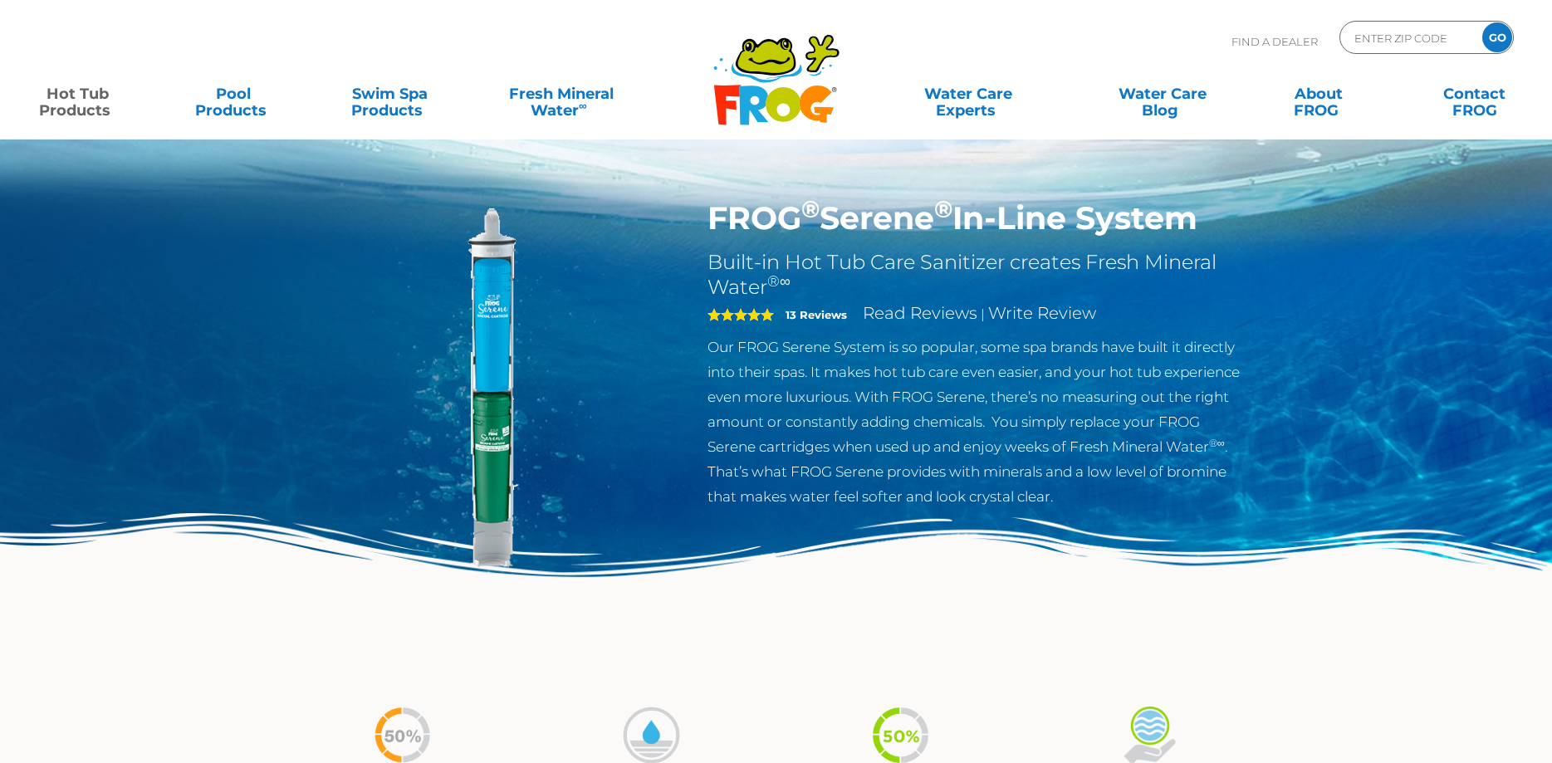 This screenshot has height=763, width=1552. Describe the element at coordinates (1162, 94) in the screenshot. I see `a: Water CareBlog` at that location.